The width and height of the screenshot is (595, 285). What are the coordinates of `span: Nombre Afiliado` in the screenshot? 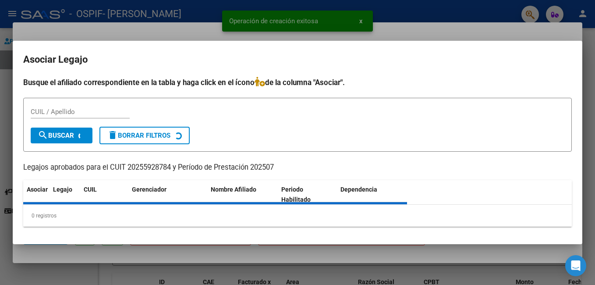 It's located at (233, 189).